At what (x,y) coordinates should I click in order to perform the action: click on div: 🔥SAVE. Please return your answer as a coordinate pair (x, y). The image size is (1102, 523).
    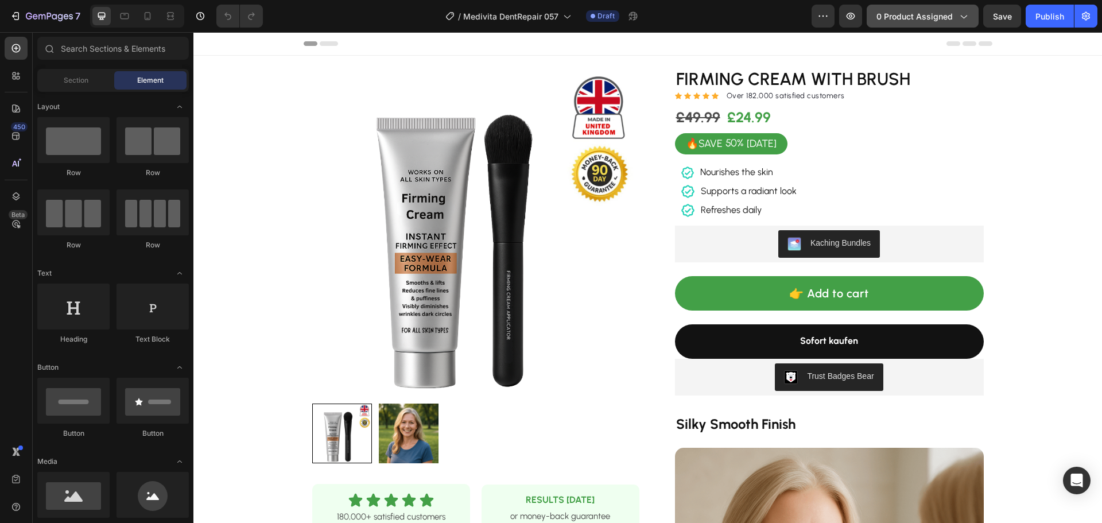
    Looking at the image, I should click on (511, 111).